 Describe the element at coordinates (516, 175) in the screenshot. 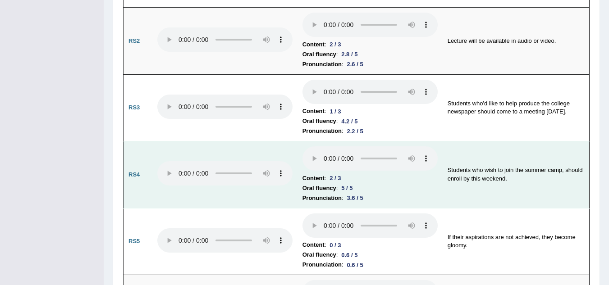

I see `td: Students who wish to join the summer camp, should enroll by this weekend.` at that location.